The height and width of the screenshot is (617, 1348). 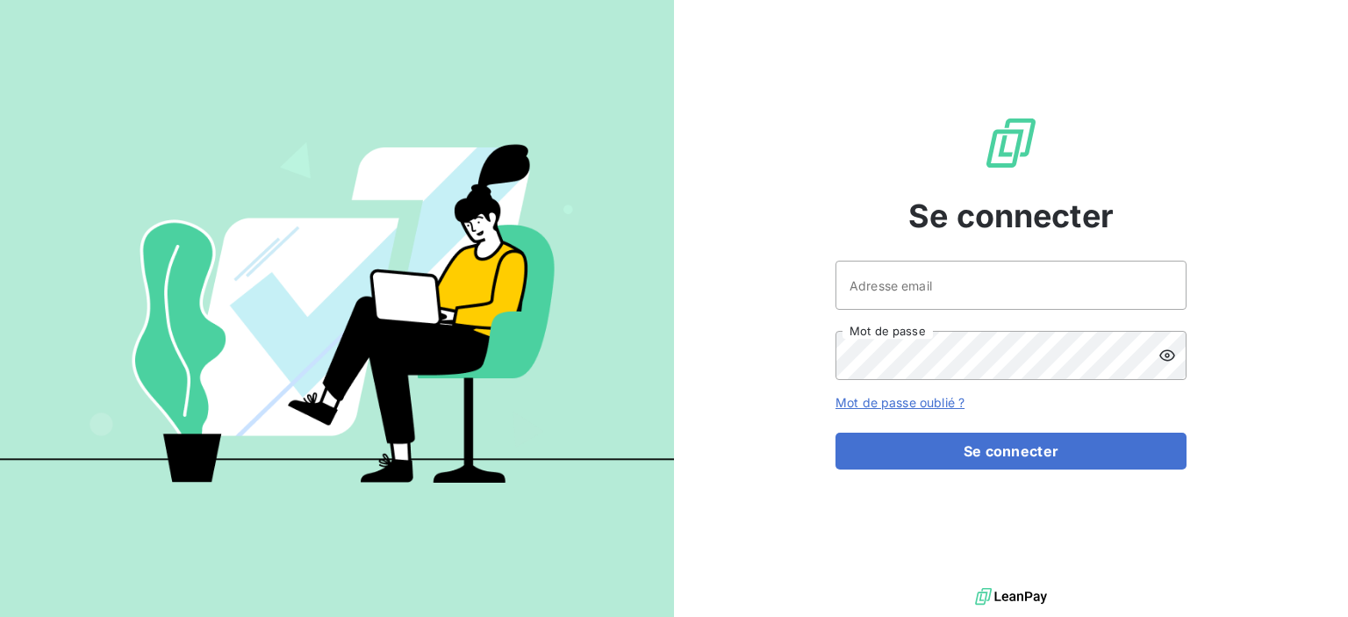 What do you see at coordinates (1011, 143) in the screenshot?
I see `img: Logo LeanPay` at bounding box center [1011, 143].